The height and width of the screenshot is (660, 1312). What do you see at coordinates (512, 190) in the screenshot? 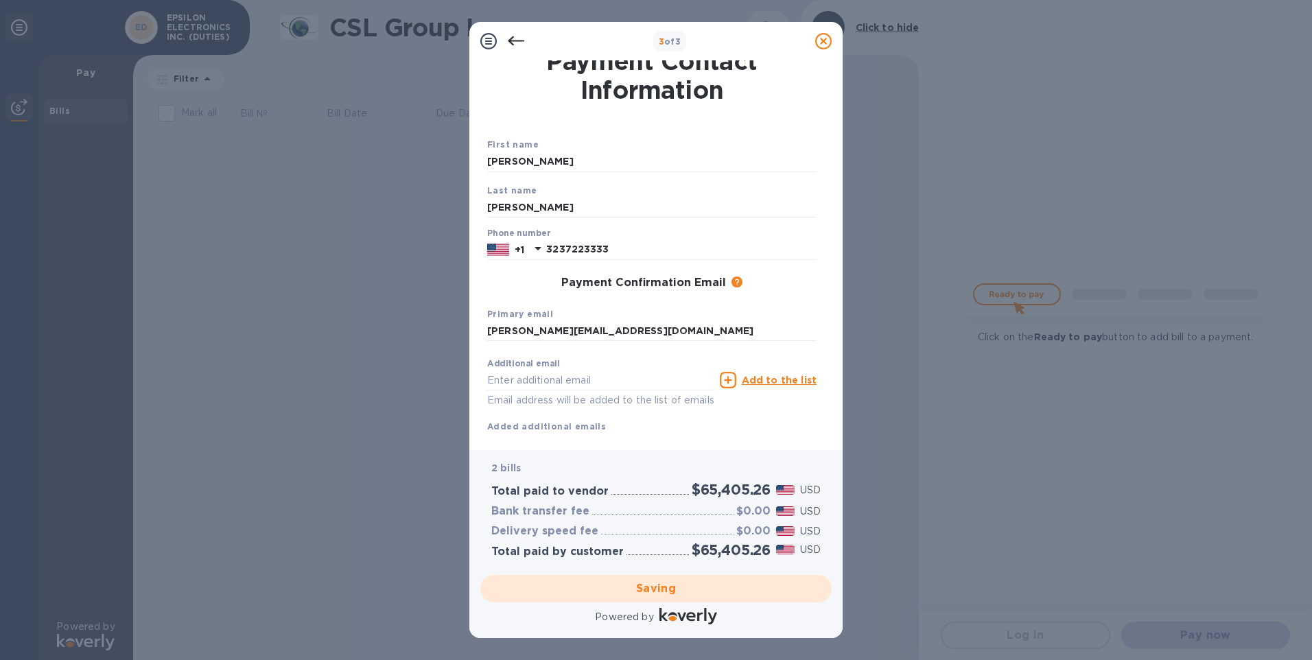
I see `b: Last name` at bounding box center [512, 190].